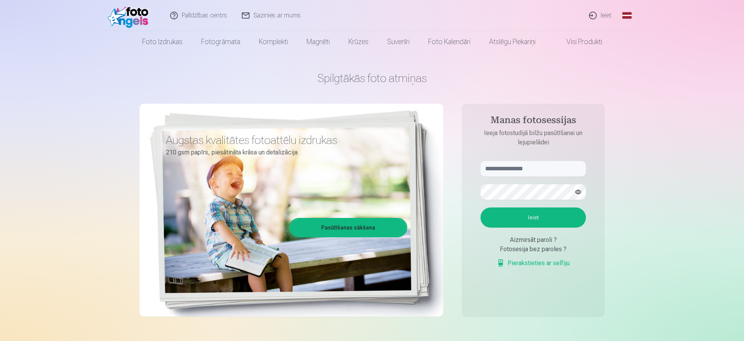 The image size is (744, 341). Describe the element at coordinates (372, 78) in the screenshot. I see `h1: Spilgtākās foto atmiņas` at that location.